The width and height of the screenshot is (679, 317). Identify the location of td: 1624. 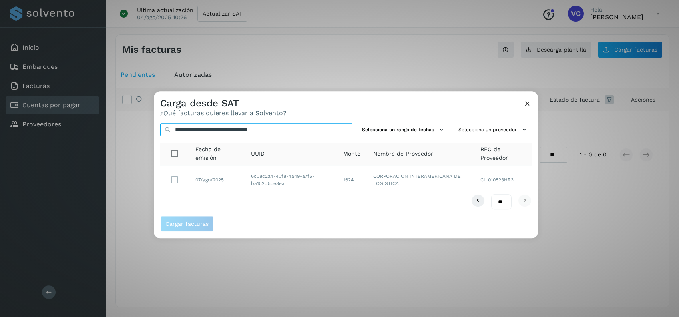
(352, 180).